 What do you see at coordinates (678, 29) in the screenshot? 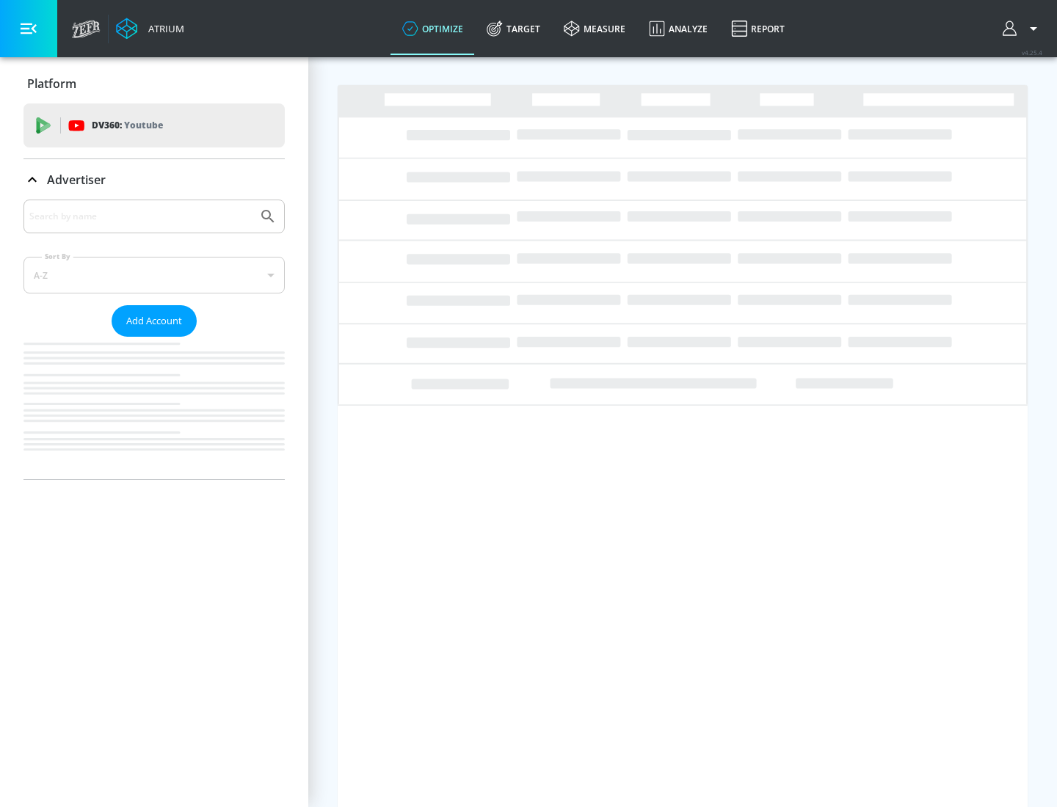
I see `a: Analyze` at bounding box center [678, 29].